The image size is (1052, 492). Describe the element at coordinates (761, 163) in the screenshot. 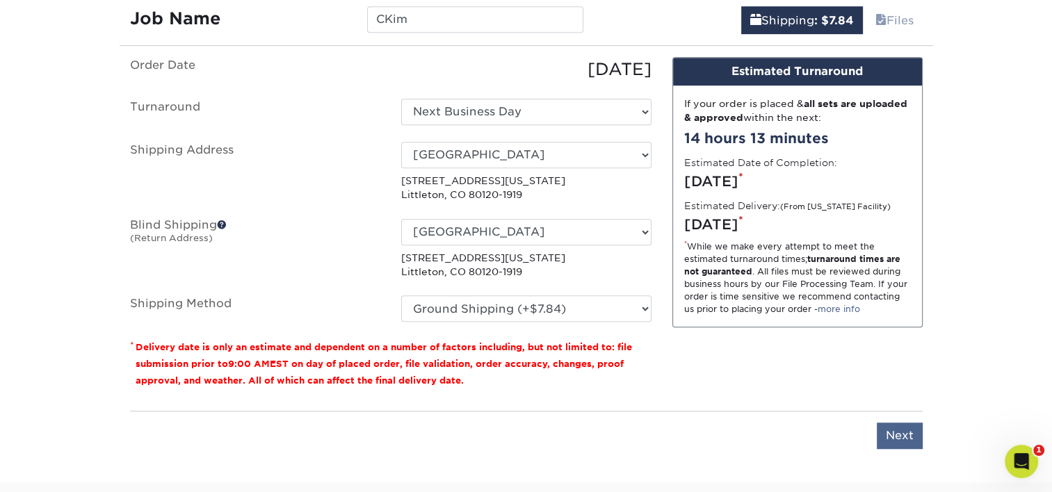

I see `label: Estimated Date of Completion:` at that location.